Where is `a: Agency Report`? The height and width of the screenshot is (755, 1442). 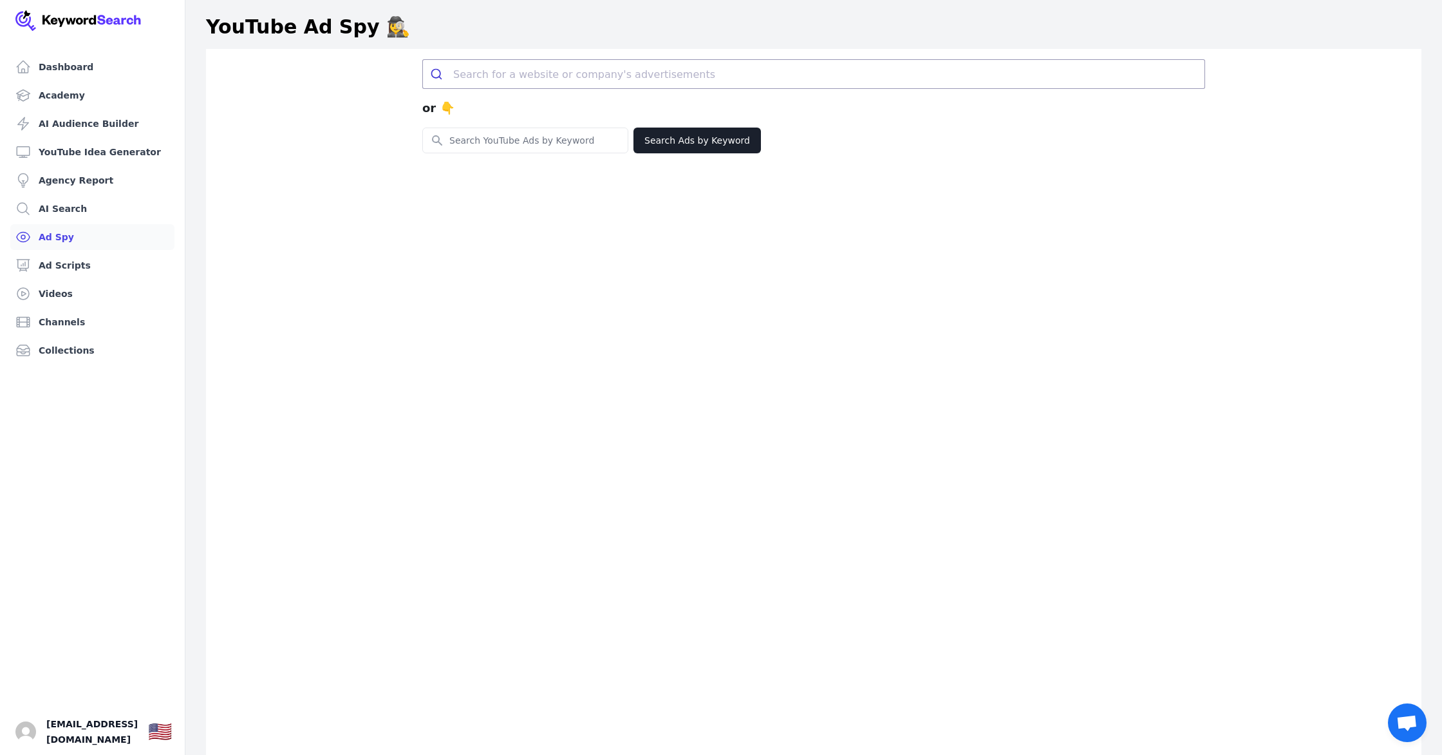 a: Agency Report is located at coordinates (92, 180).